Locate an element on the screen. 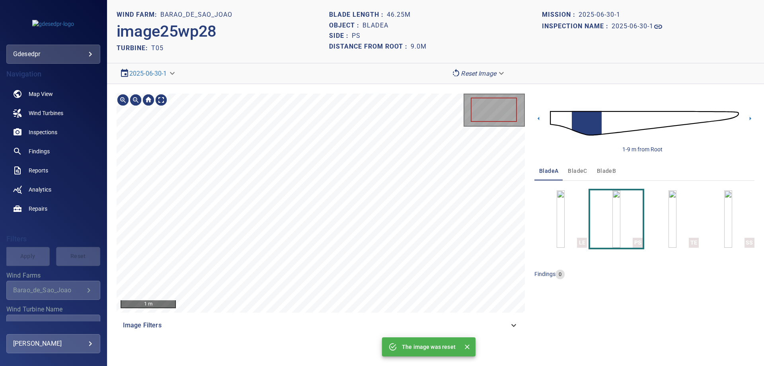 The image size is (764, 366). div: SS is located at coordinates (749, 242).